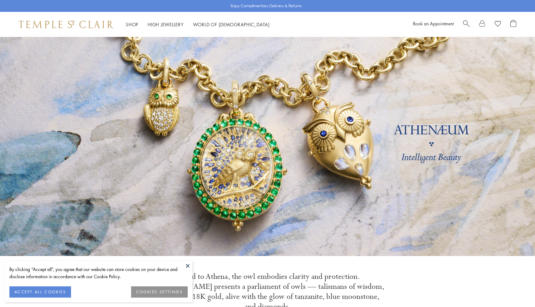 The width and height of the screenshot is (535, 307). I want to click on a: ShopShop, so click(132, 24).